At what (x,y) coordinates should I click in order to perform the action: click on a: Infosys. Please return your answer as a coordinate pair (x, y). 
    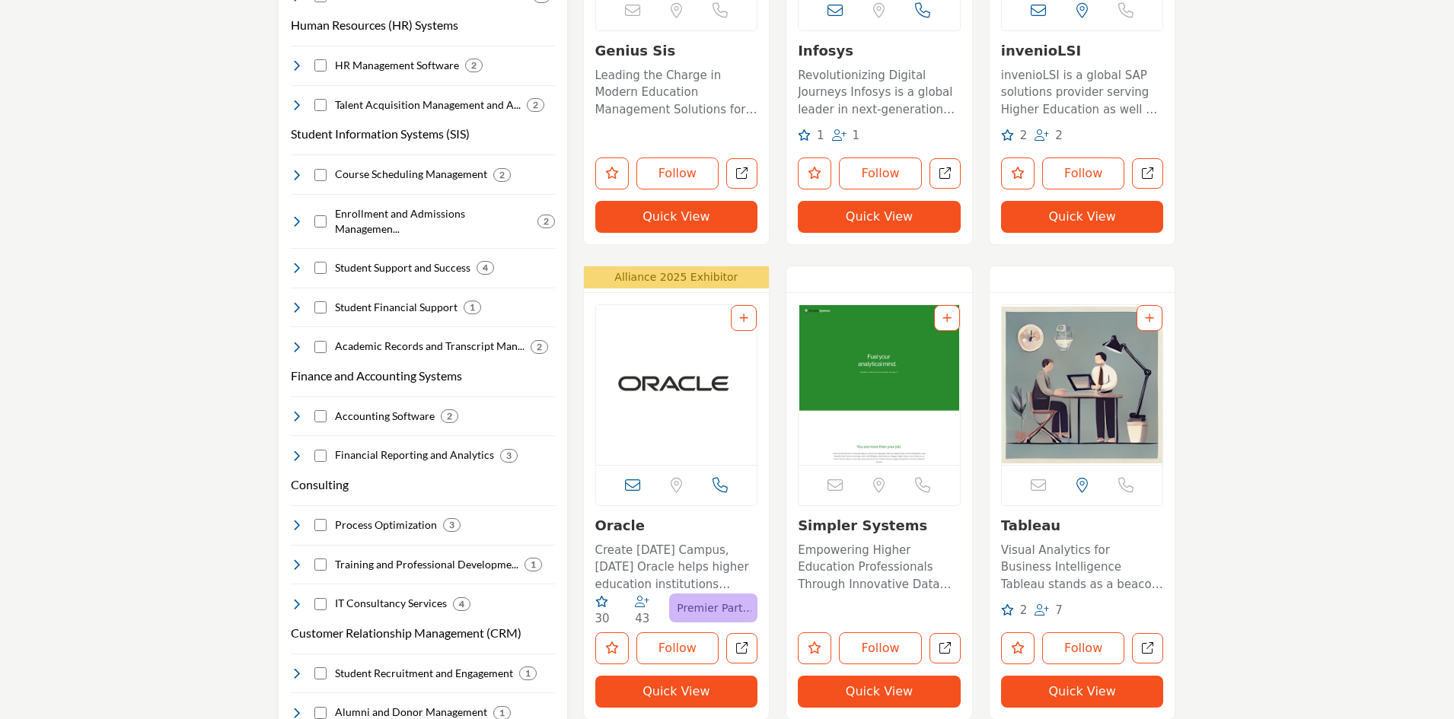
    Looking at the image, I should click on (825, 50).